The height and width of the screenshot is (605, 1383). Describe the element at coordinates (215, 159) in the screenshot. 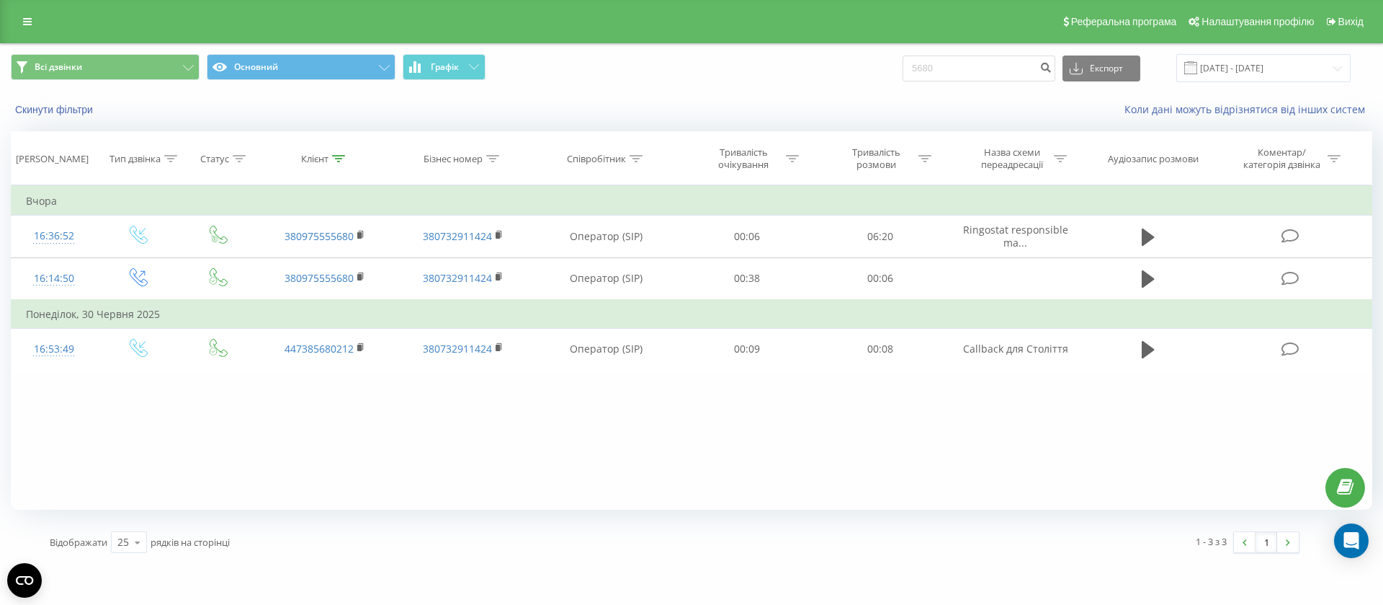

I see `div: Статус` at that location.